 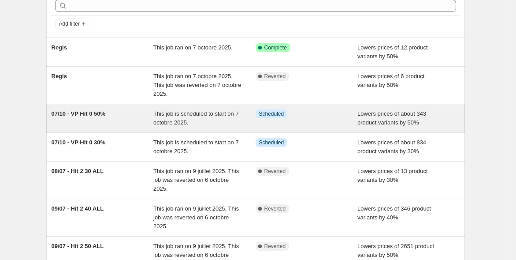 I want to click on button: Add filter, so click(x=73, y=24).